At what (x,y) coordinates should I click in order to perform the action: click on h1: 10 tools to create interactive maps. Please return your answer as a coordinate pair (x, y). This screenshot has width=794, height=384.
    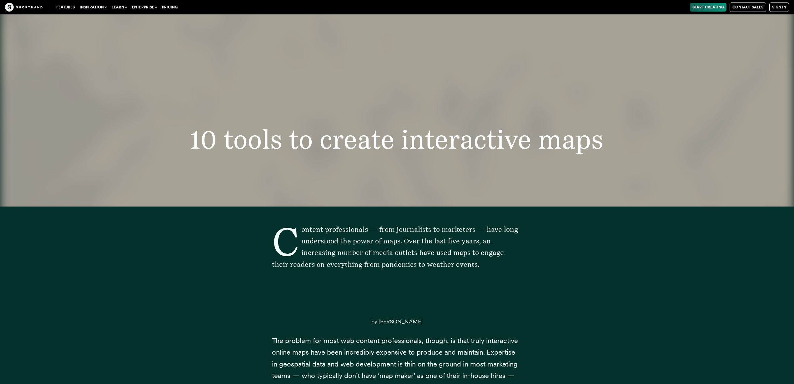
    Looking at the image, I should click on (397, 139).